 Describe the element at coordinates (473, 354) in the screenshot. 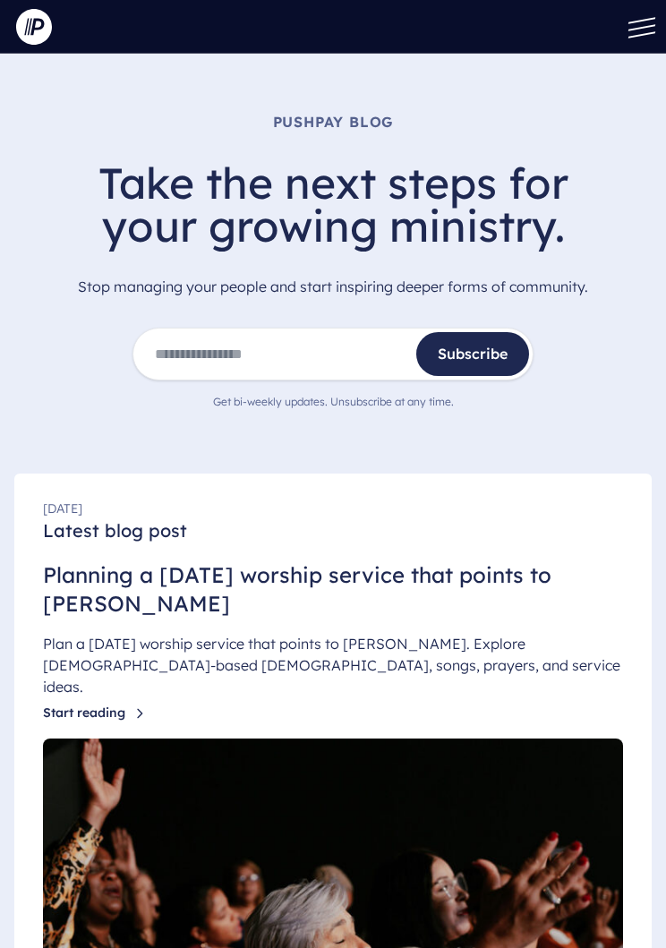

I see `span: Subscribe` at that location.